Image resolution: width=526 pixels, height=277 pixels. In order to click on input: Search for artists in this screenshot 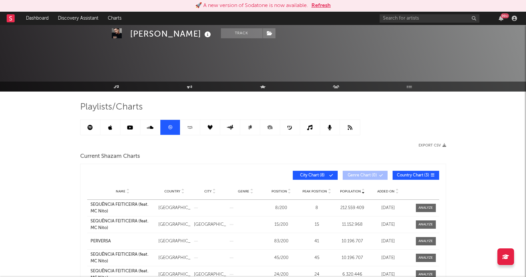, I will do `click(430, 18)`.